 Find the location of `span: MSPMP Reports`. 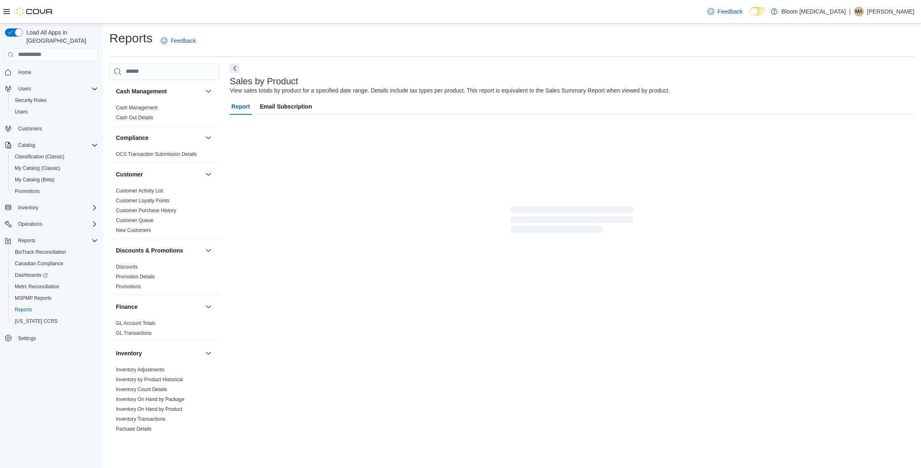

span: MSPMP Reports is located at coordinates (55, 298).